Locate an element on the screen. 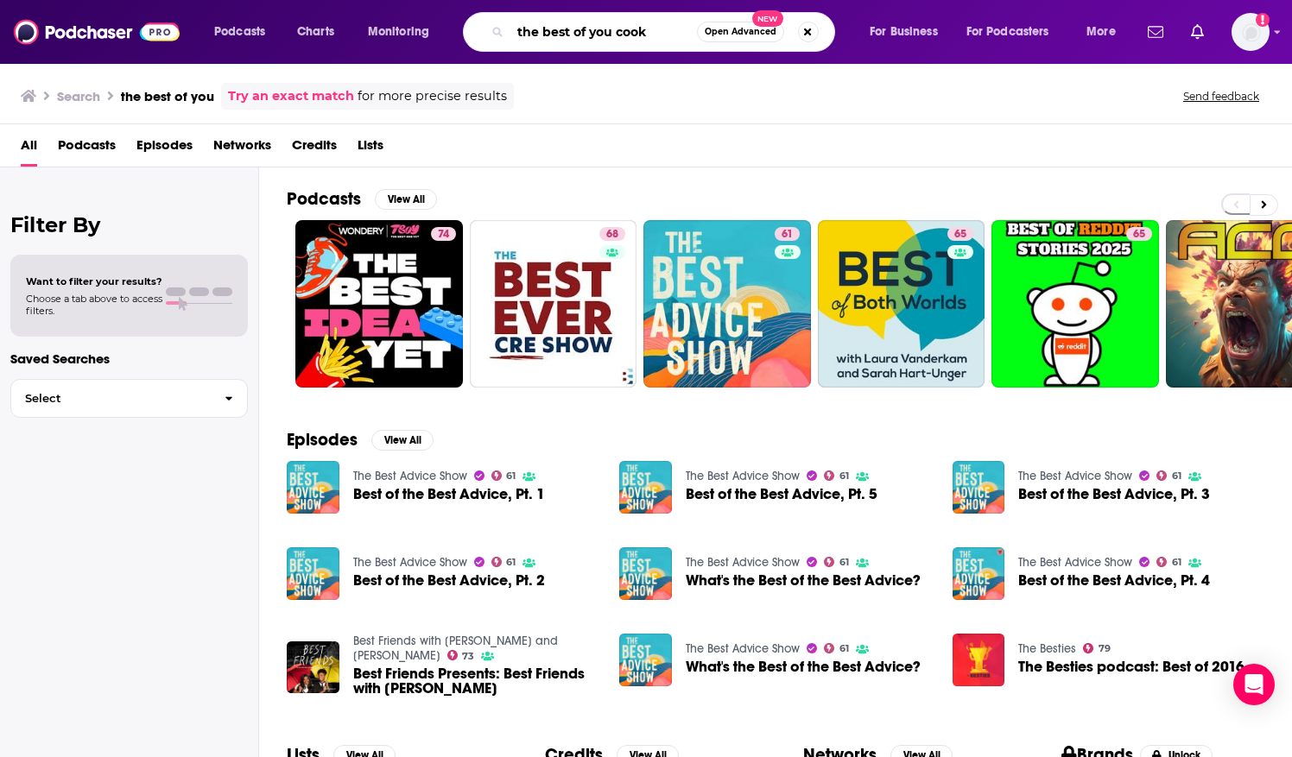 The height and width of the screenshot is (757, 1292). img: Podchaser - Follow, Share and Rate Podcasts is located at coordinates (97, 32).